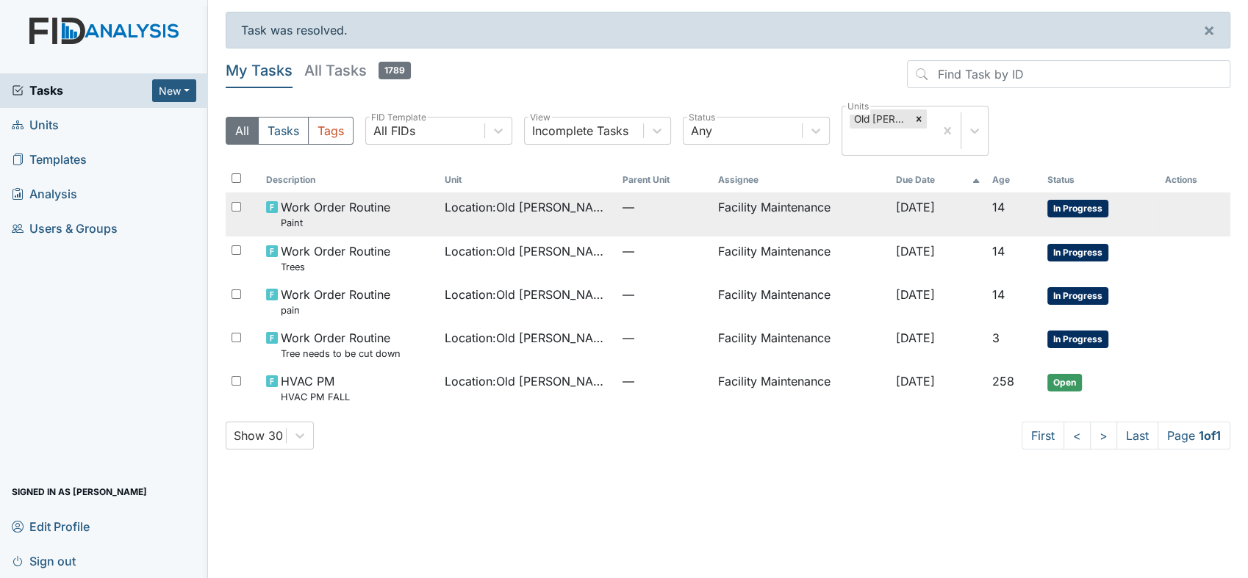 Image resolution: width=1248 pixels, height=578 pixels. I want to click on strong: 1 of 1, so click(1210, 436).